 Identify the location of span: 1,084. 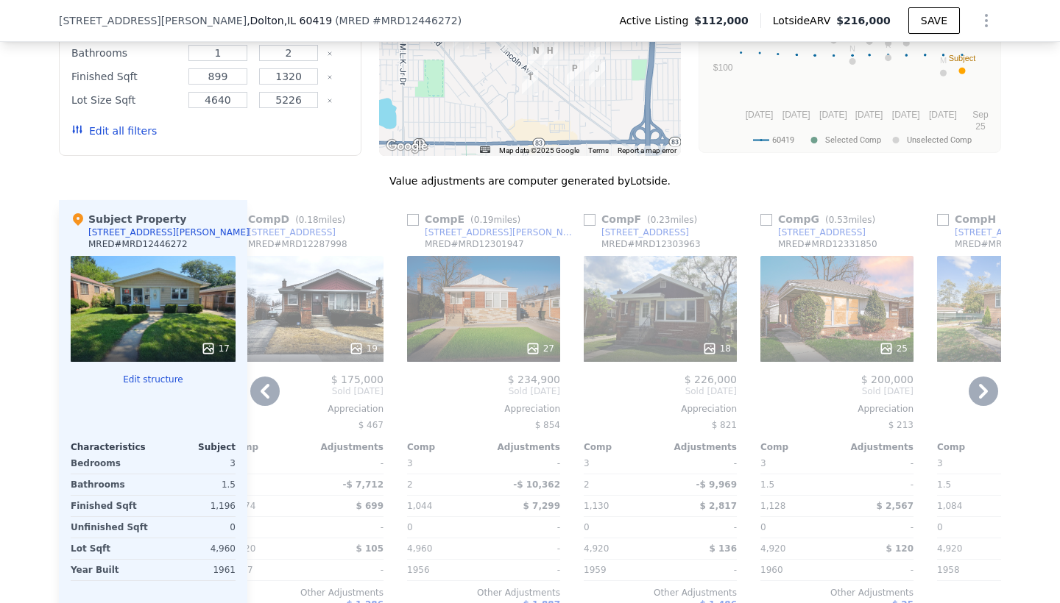
(949, 506).